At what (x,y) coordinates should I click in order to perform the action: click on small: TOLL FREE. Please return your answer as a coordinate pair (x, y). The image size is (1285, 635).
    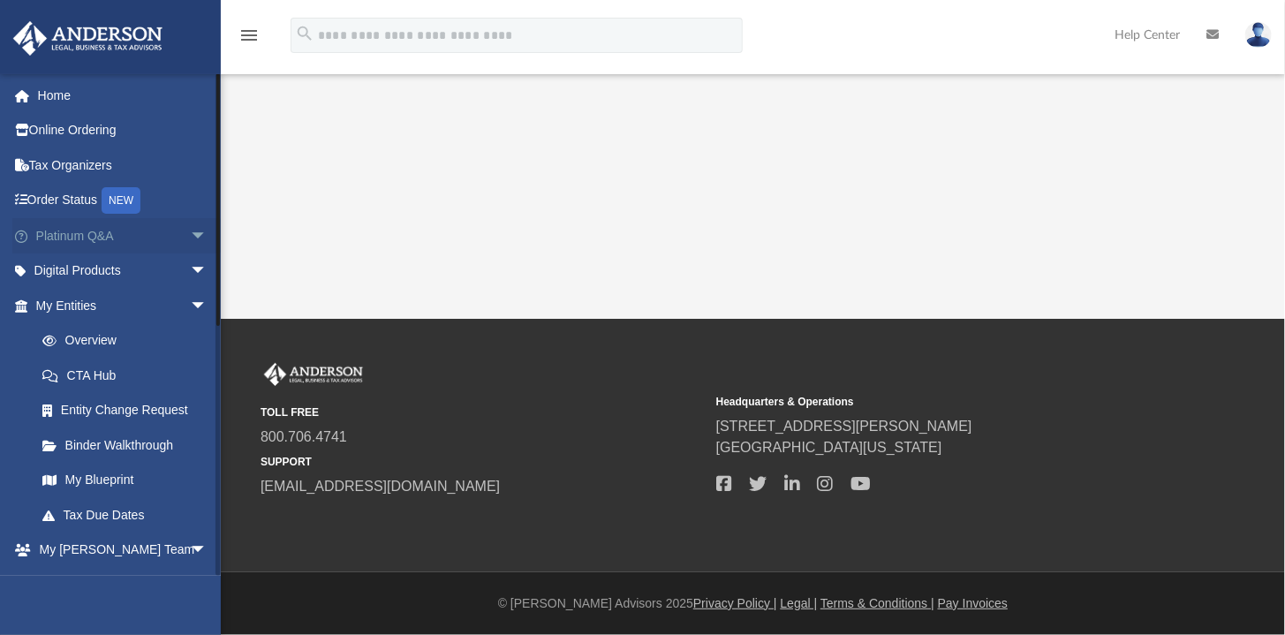
    Looking at the image, I should click on (482, 413).